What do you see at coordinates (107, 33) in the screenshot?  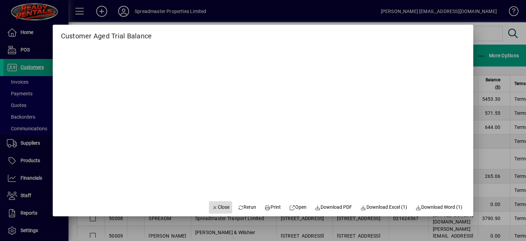 I see `h2: Customer Aged Trial Balance` at bounding box center [107, 33].